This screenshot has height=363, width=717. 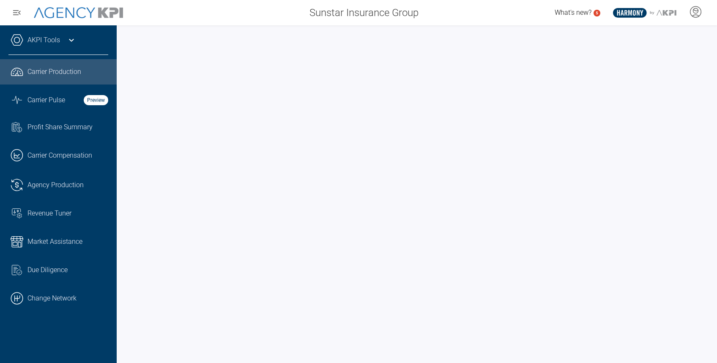 I want to click on text: 5, so click(x=597, y=13).